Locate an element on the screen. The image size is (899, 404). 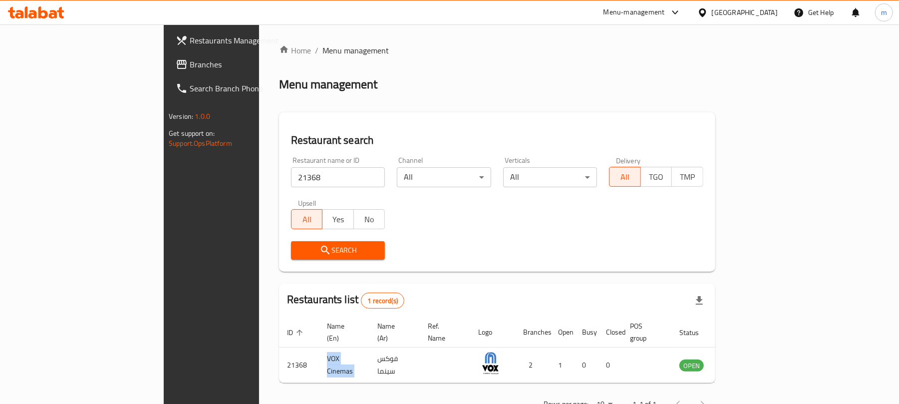
th: Busy is located at coordinates (586, 332).